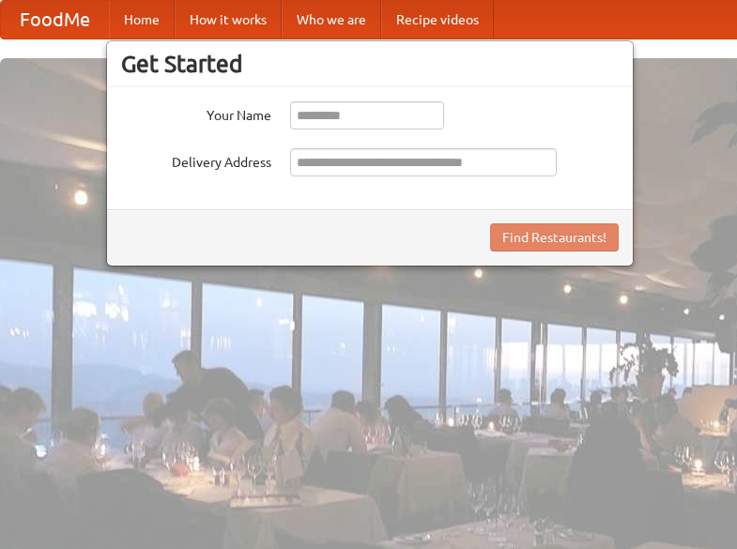 The width and height of the screenshot is (737, 549). Describe the element at coordinates (196, 113) in the screenshot. I see `label: Your Name` at that location.